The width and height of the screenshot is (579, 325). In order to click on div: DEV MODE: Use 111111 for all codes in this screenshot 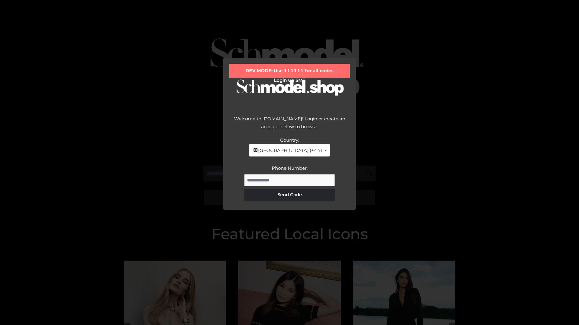, I will do `click(289, 71)`.